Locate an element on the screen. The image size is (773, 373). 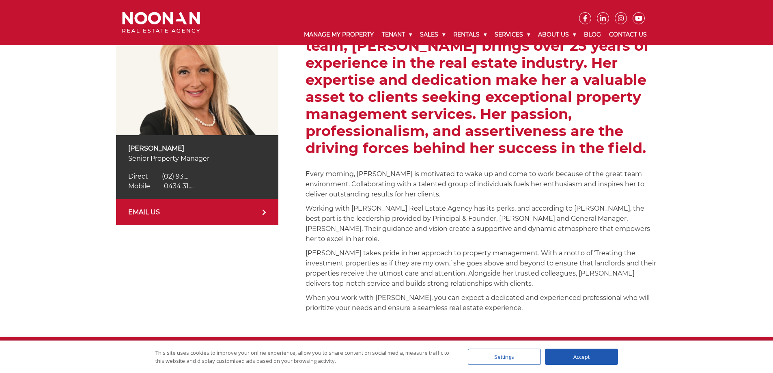
a: EMAIL US is located at coordinates (197, 212).